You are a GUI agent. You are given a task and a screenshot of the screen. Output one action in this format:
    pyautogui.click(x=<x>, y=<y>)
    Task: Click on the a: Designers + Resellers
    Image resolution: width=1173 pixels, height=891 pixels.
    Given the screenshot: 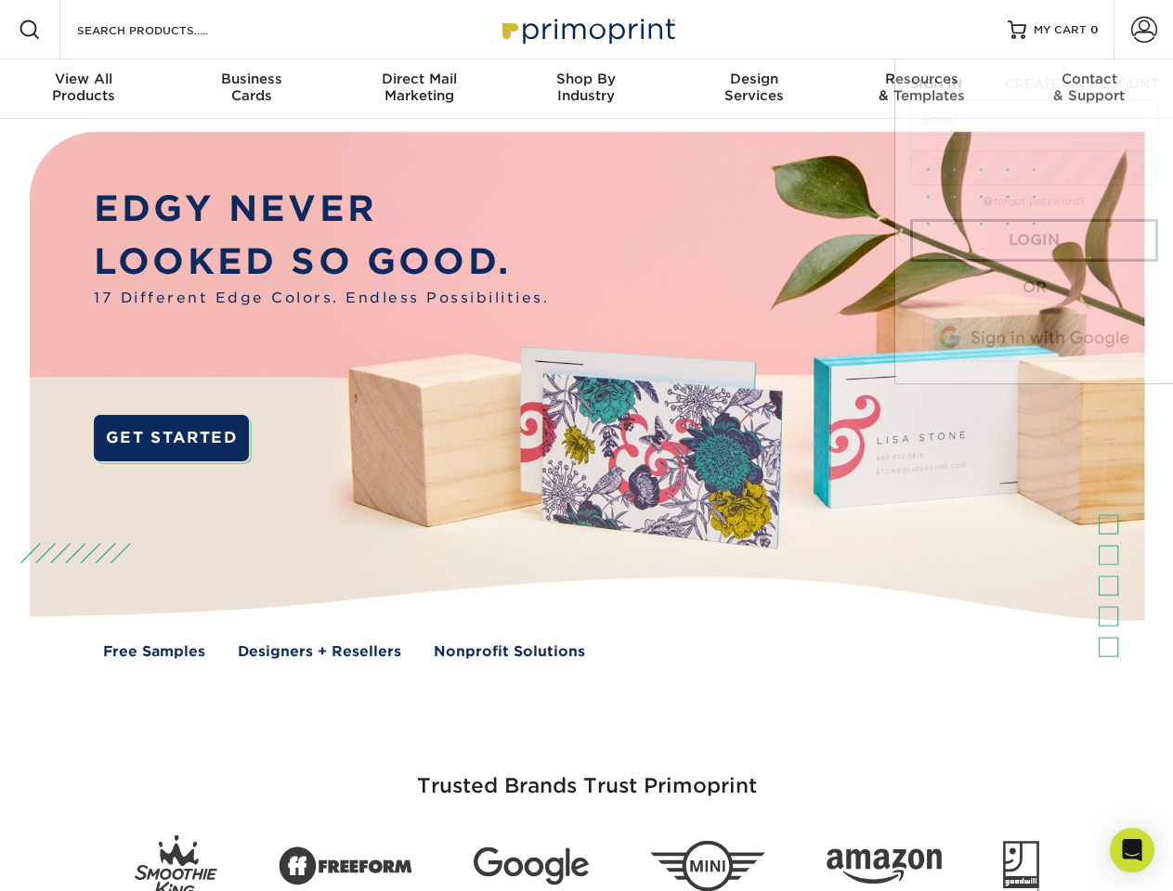 What is the action you would take?
    pyautogui.click(x=319, y=652)
    